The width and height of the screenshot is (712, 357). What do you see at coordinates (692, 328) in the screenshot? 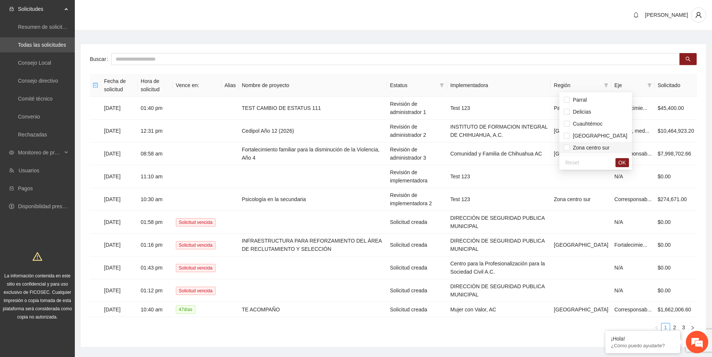
I see `button: right` at bounding box center [692, 328].